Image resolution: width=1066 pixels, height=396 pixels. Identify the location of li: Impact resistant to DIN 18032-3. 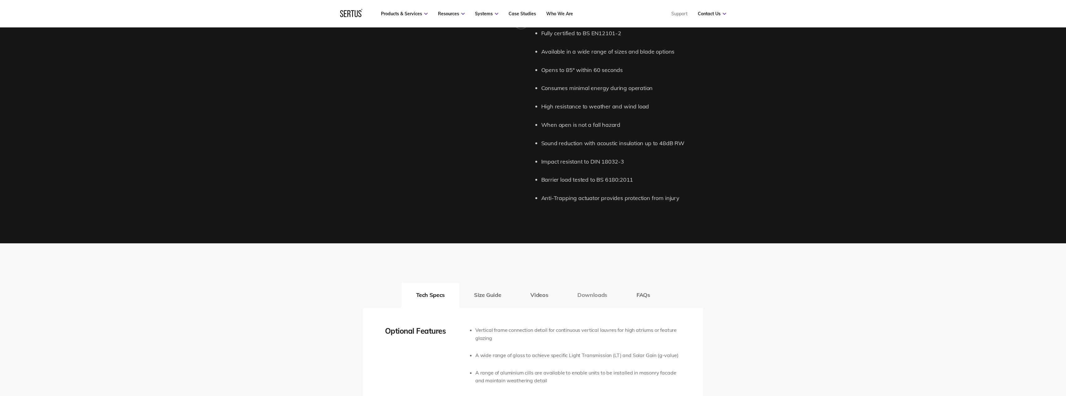
(622, 162).